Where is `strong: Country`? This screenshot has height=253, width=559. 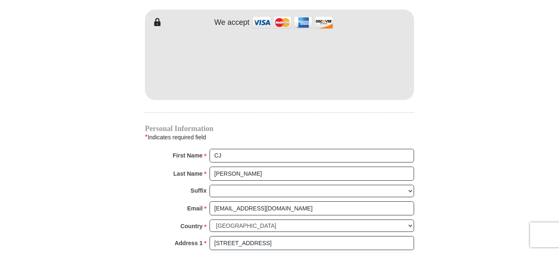 strong: Country is located at coordinates (192, 226).